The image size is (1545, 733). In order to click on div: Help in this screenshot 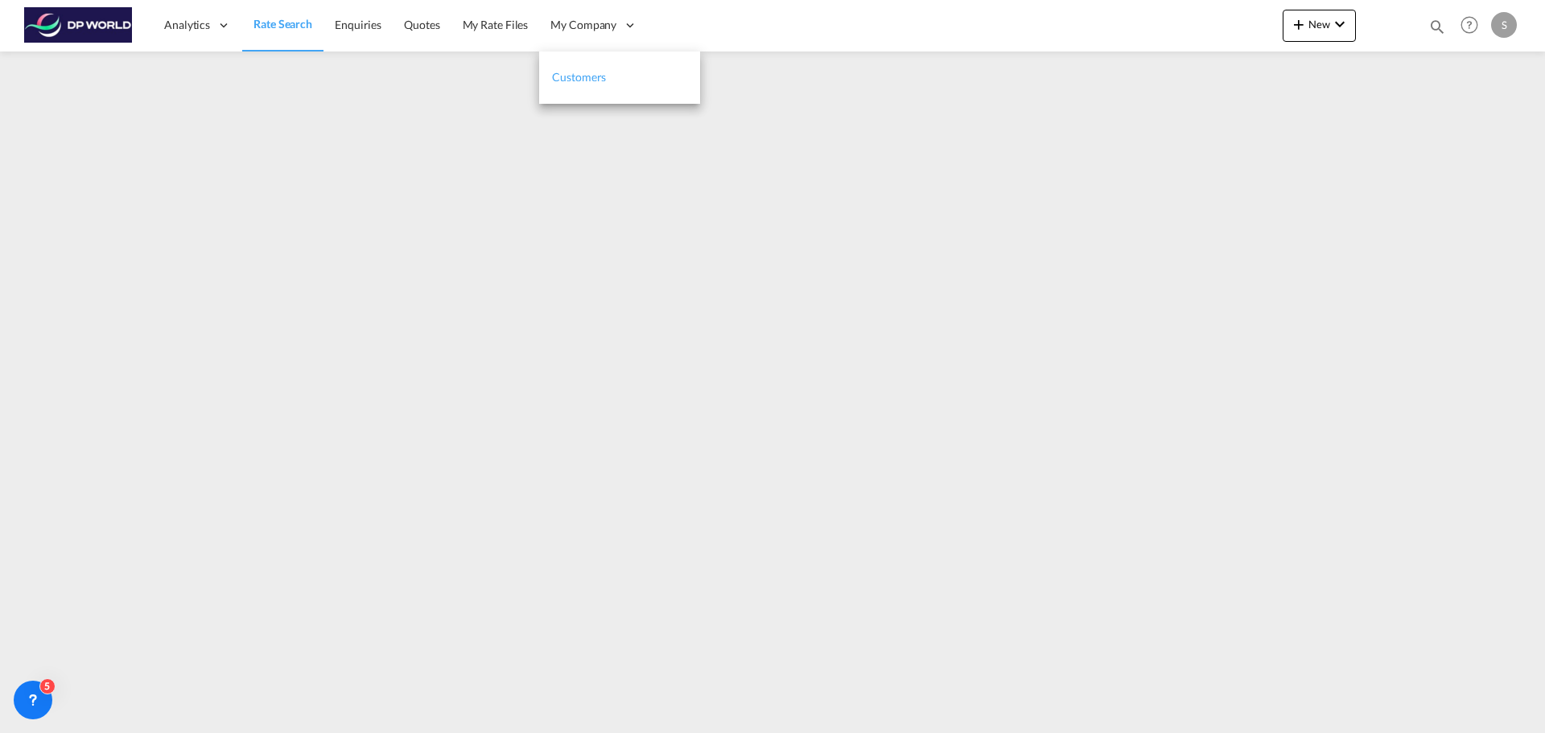, I will do `click(1473, 26)`.